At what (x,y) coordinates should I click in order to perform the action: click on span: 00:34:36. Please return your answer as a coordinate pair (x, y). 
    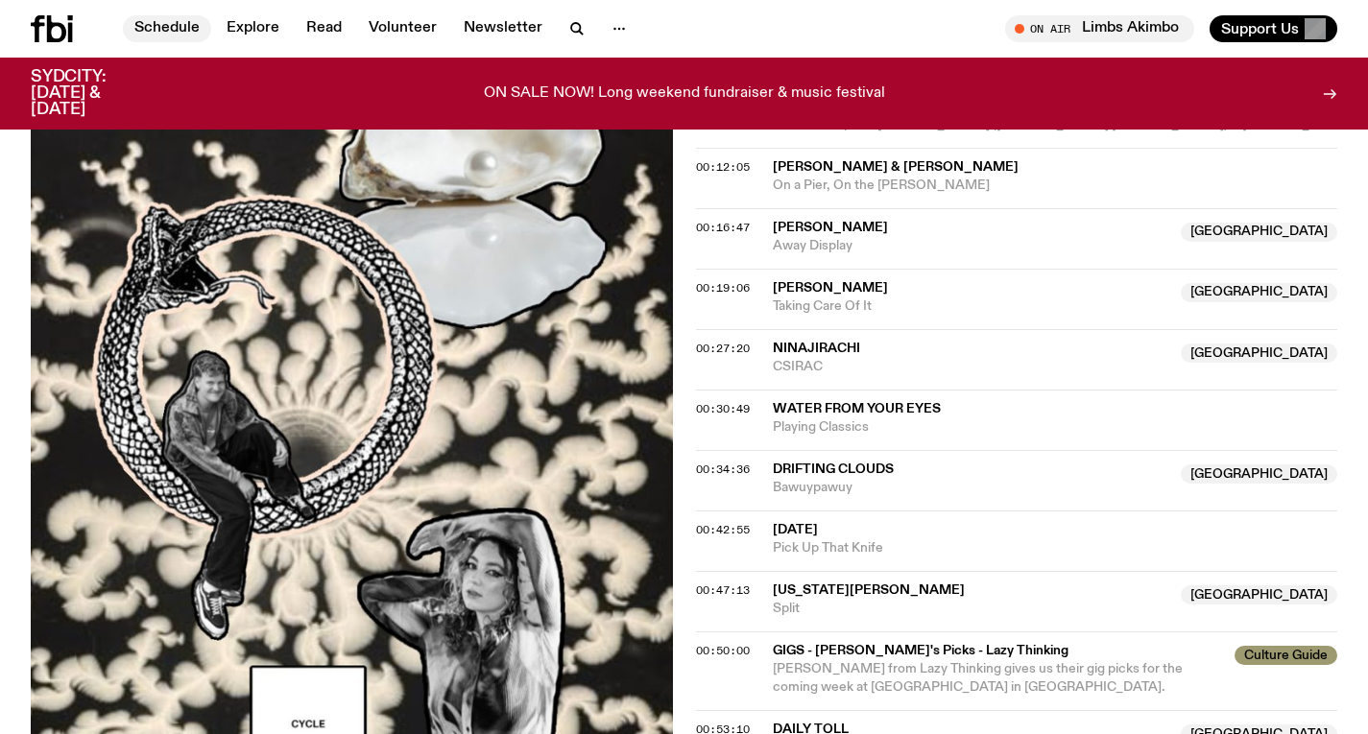
    Looking at the image, I should click on (723, 470).